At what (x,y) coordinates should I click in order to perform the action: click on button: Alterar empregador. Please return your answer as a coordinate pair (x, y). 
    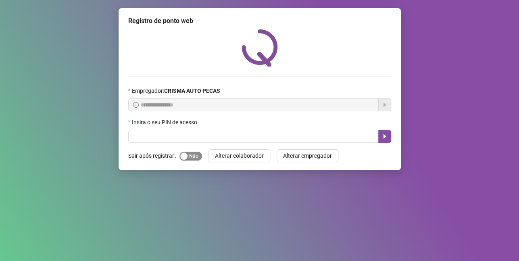
    Looking at the image, I should click on (307, 156).